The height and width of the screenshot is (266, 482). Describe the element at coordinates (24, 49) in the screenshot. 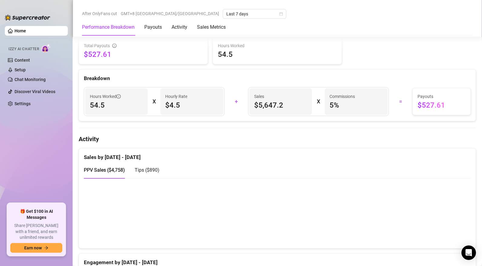

I see `span: Izzy AI Chatter` at that location.